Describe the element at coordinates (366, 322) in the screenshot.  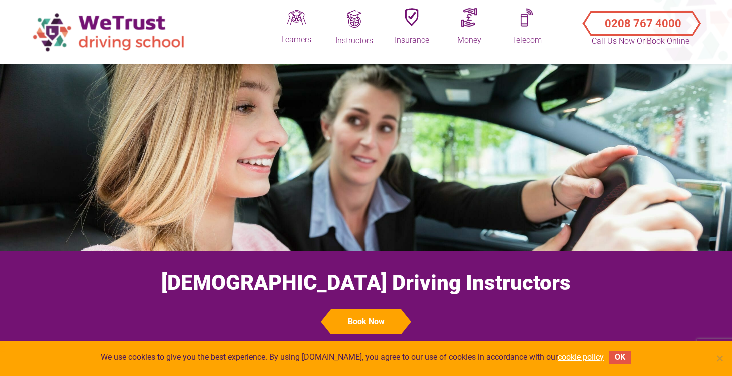
I see `button: Book Now` at that location.